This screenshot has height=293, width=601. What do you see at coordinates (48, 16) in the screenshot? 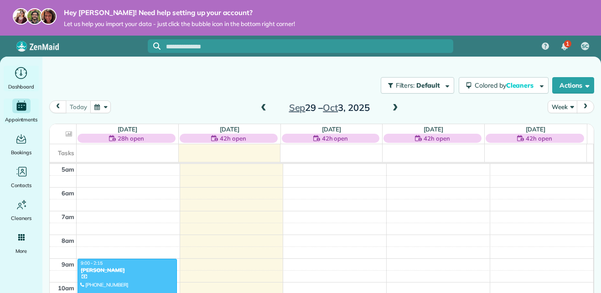
I see `img: michelle-19f622bdf1676172e81f8f8fba1fb50e276960ebfe0243fe18214015130c80e4.jpg` at bounding box center [48, 16].